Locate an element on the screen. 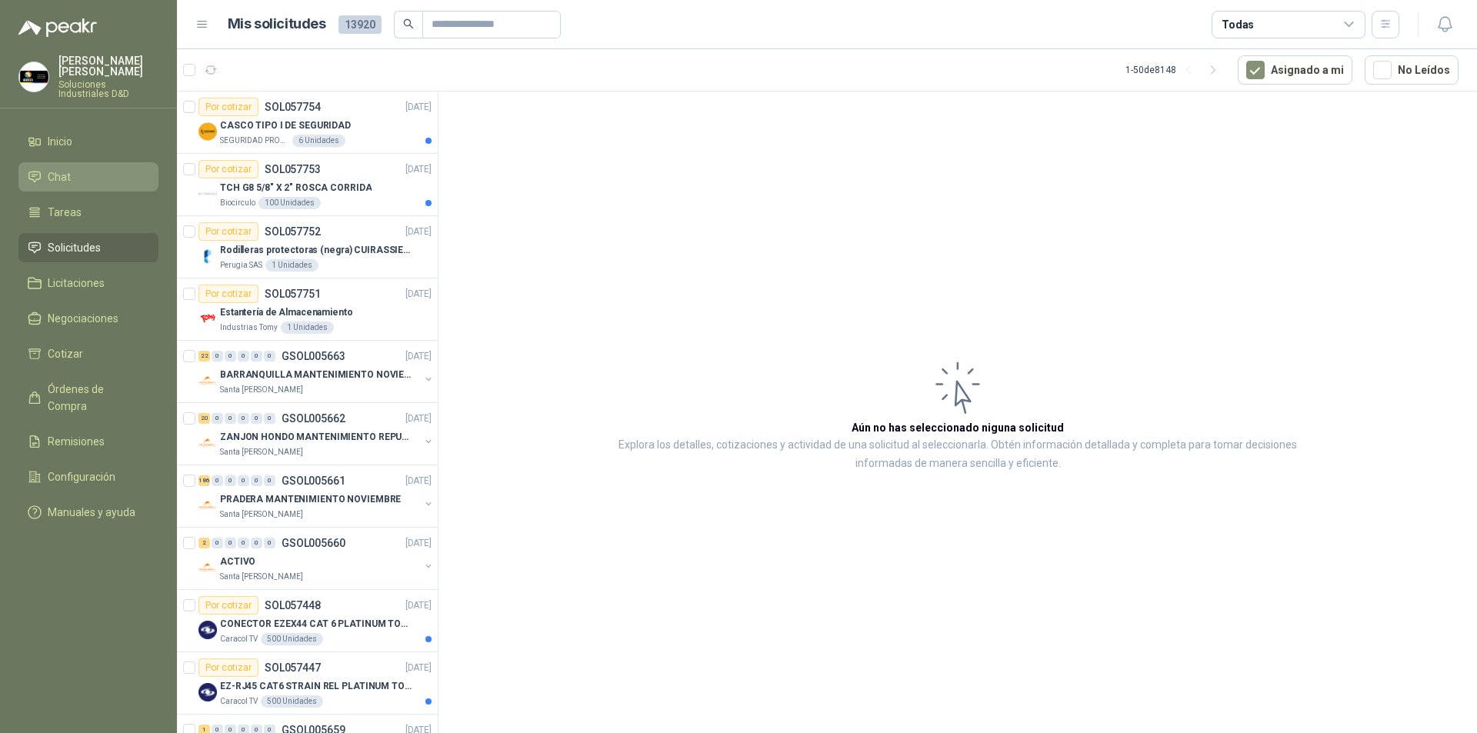 The height and width of the screenshot is (733, 1477). p: GSOL005662 is located at coordinates (313, 419).